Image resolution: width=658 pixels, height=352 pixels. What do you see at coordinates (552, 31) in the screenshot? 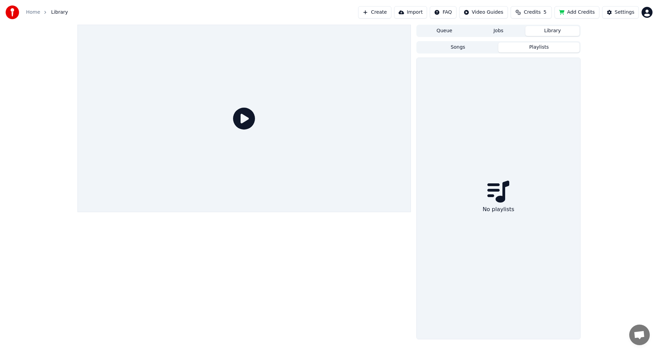
I see `button: Library` at bounding box center [552, 31].